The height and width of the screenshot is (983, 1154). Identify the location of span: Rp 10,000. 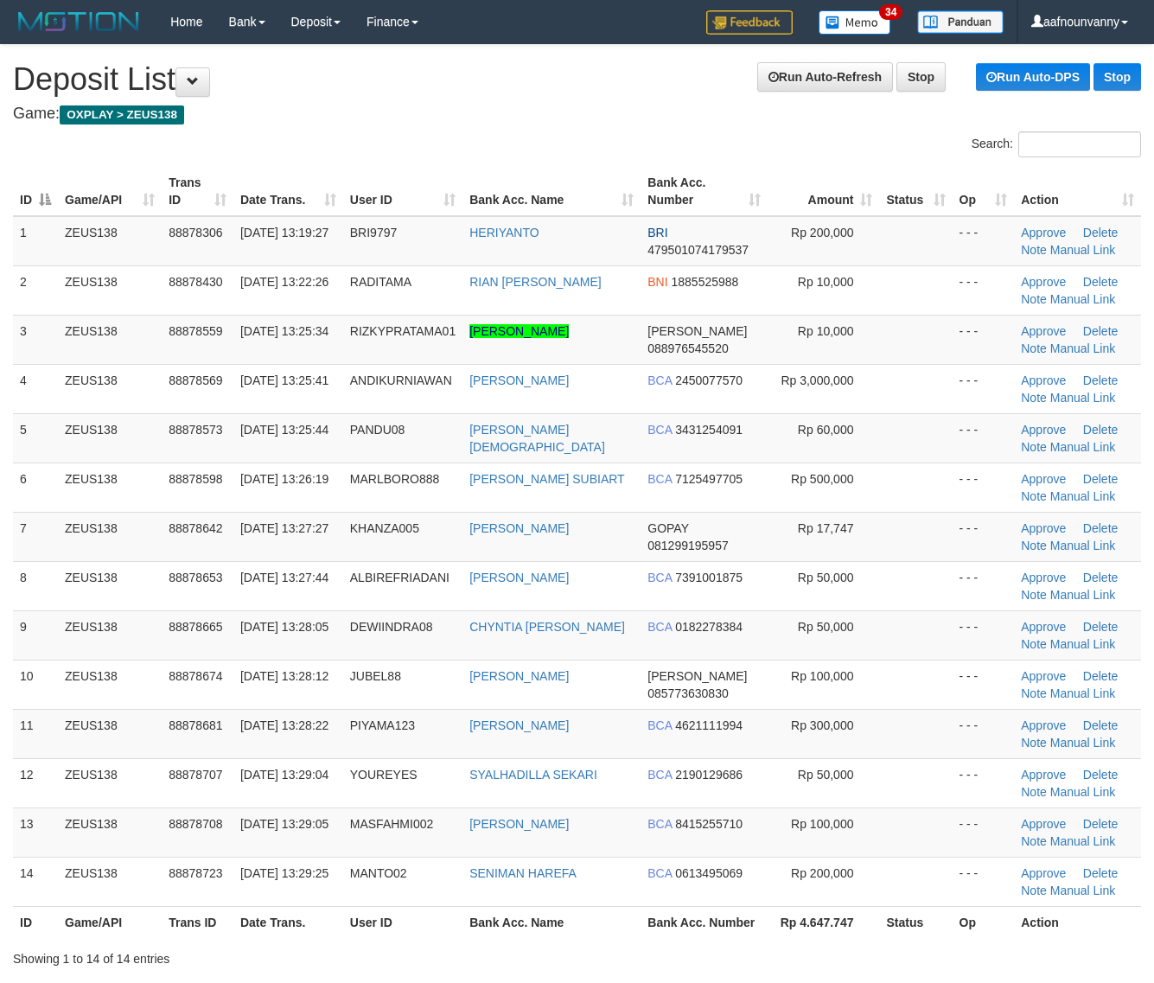
(825, 282).